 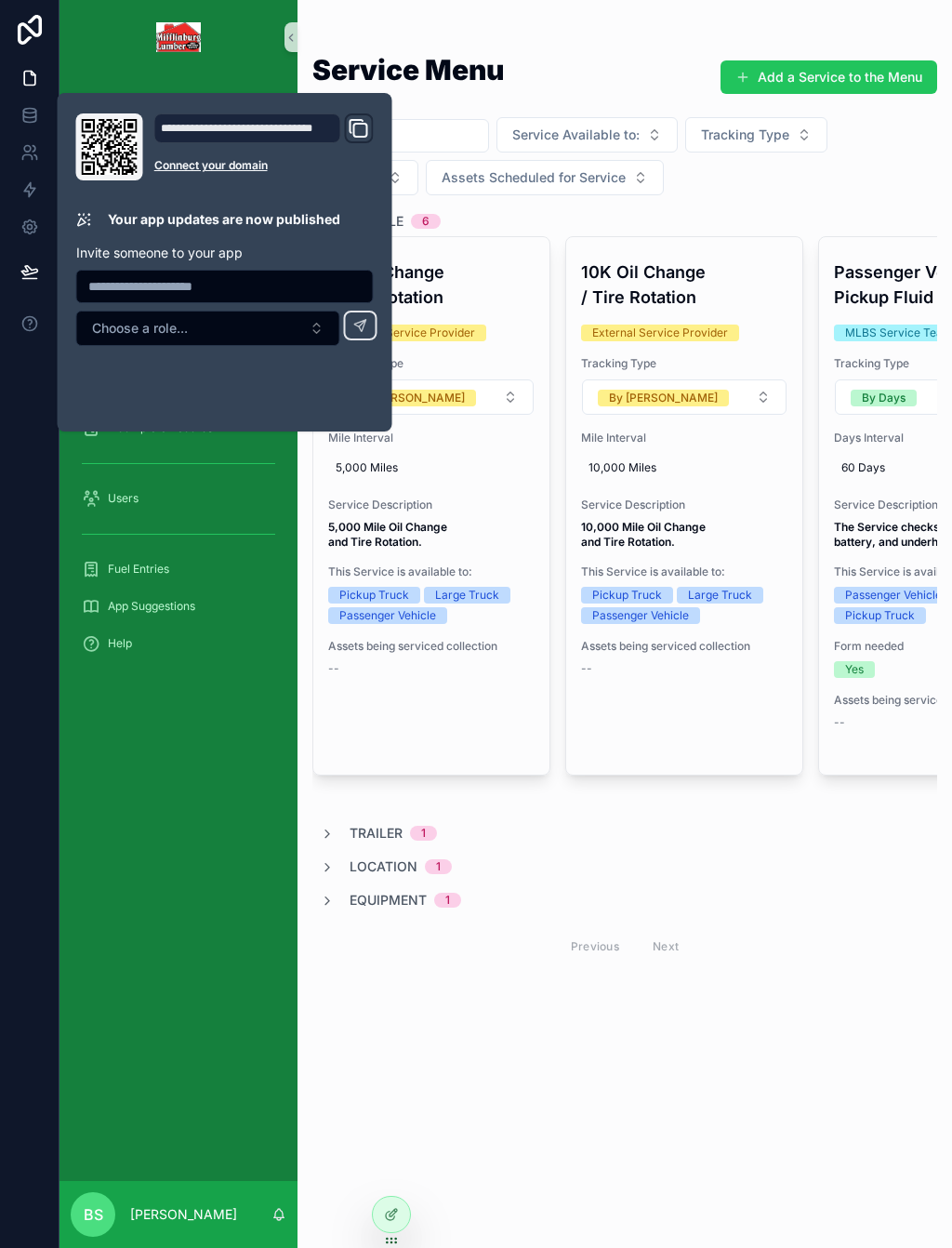 I want to click on a: Connect your domain, so click(x=264, y=166).